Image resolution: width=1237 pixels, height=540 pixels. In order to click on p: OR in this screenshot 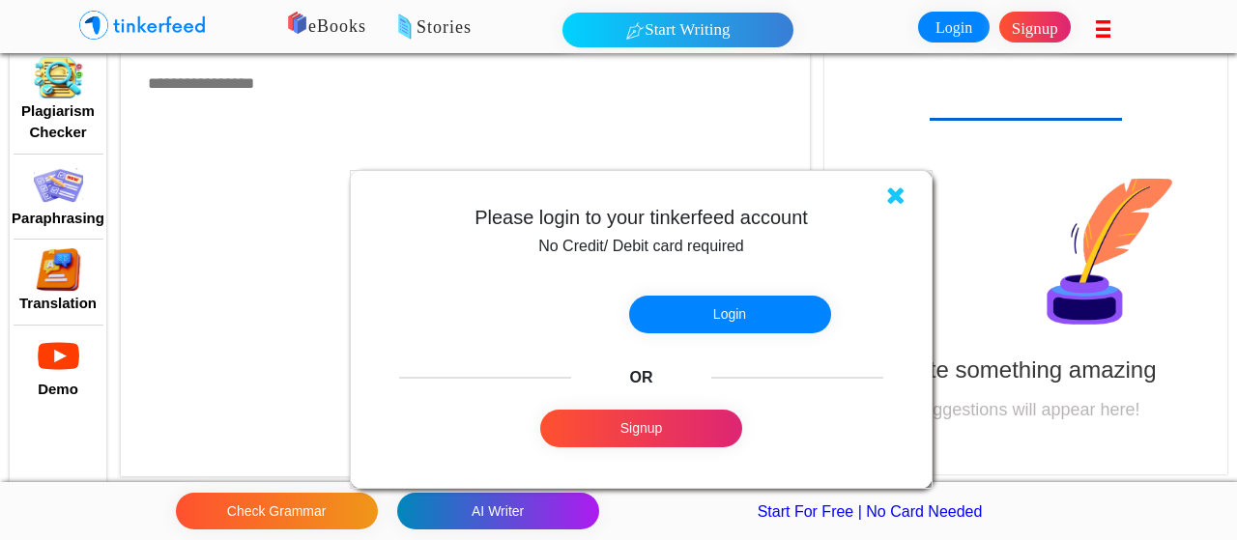, I will do `click(642, 389)`.